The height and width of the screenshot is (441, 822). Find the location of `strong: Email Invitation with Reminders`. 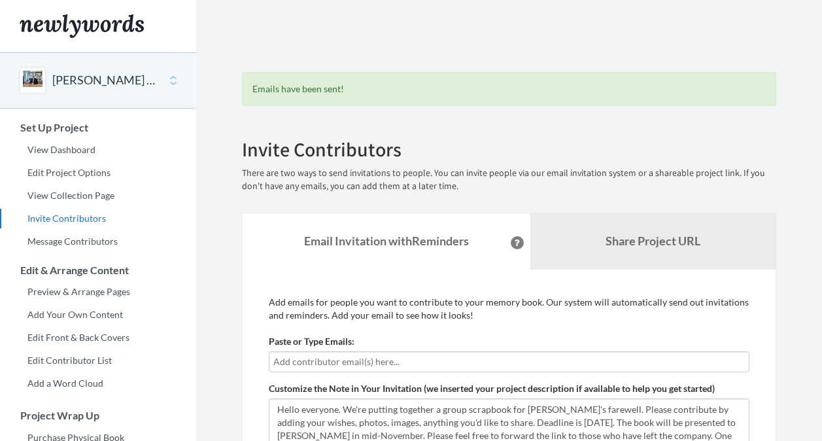

strong: Email Invitation with Reminders is located at coordinates (387, 241).